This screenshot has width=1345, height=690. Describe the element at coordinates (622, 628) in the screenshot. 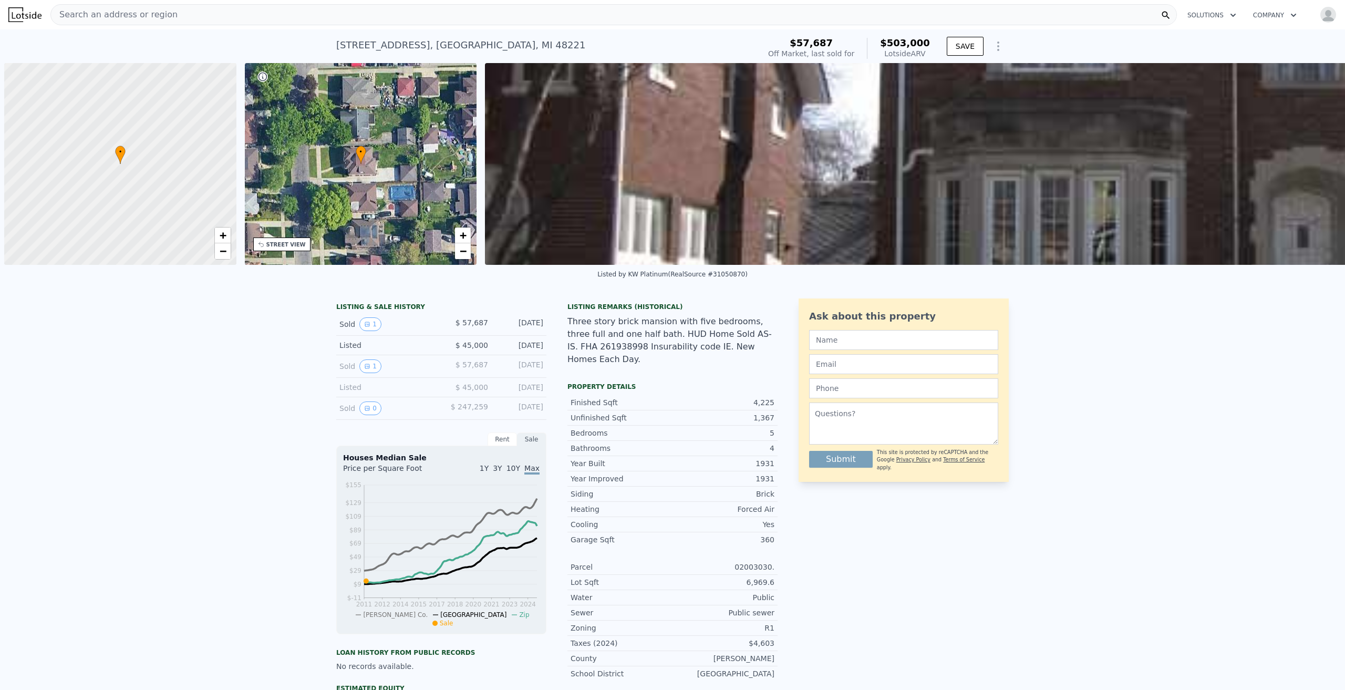

I see `div: Zoning` at that location.